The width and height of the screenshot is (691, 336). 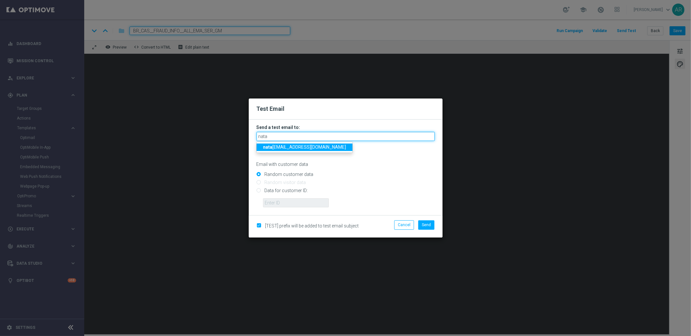 I want to click on button: Cancel, so click(x=404, y=225).